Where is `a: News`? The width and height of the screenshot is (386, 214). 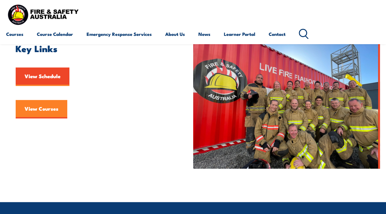 a: News is located at coordinates (204, 34).